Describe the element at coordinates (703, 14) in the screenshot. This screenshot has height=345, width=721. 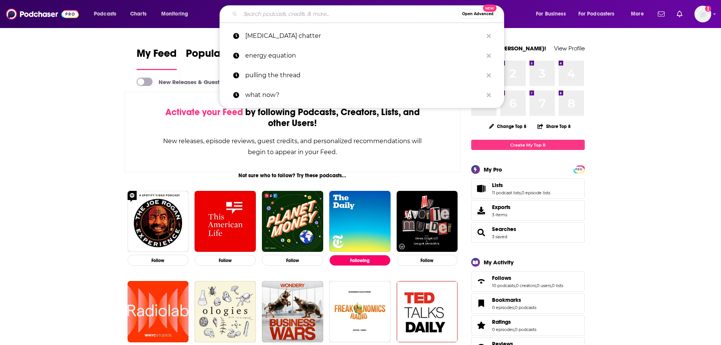
I see `span: Logged in as rarjune` at that location.